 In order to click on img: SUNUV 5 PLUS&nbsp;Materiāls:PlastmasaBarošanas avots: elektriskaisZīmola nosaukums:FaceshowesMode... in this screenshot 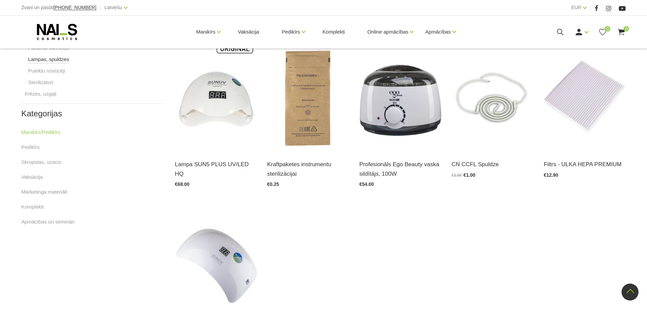, I will do `click(216, 95)`.